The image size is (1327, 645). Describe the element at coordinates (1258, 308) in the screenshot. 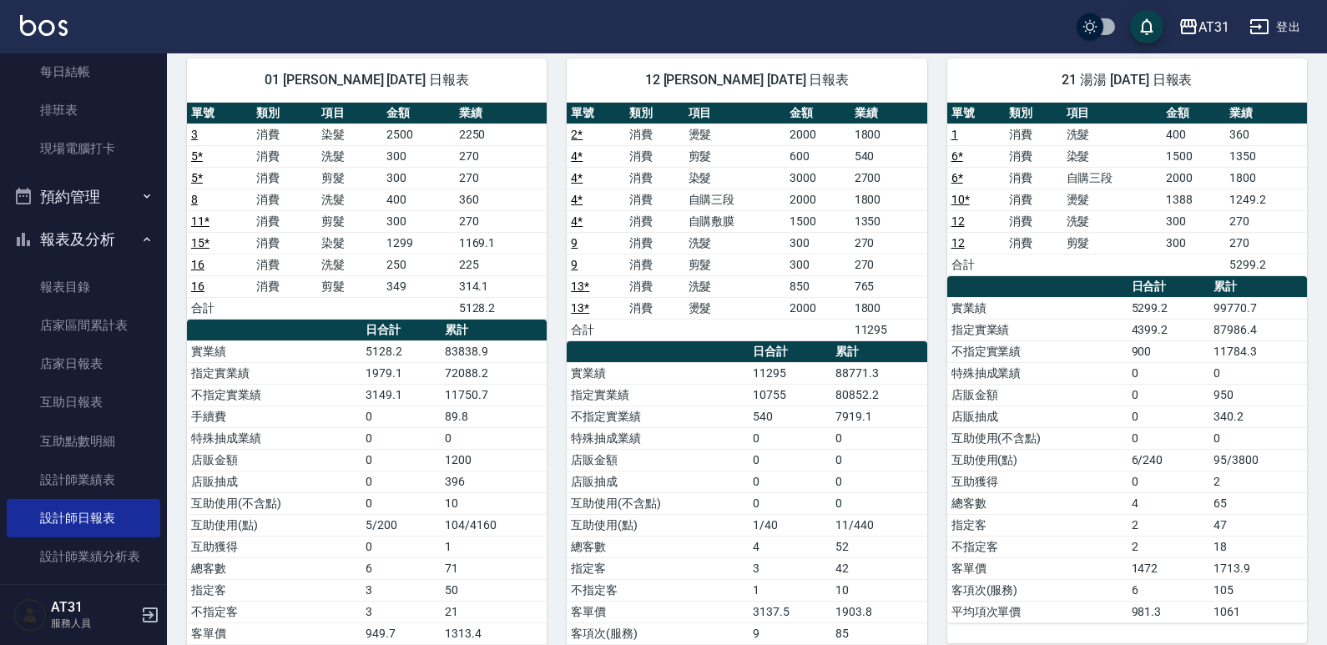

I see `td: 99770.7` at that location.